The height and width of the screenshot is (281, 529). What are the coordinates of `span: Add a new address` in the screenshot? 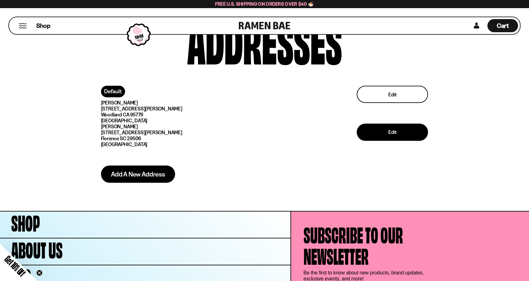 It's located at (138, 174).